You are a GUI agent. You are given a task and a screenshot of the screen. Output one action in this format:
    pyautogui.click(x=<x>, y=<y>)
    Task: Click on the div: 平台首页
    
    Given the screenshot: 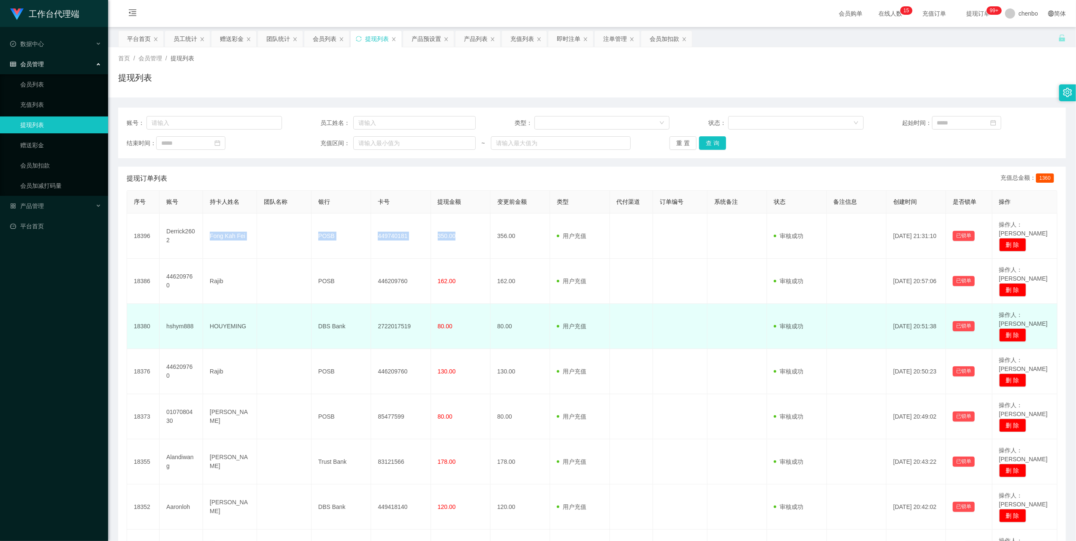 What is the action you would take?
    pyautogui.click(x=139, y=39)
    